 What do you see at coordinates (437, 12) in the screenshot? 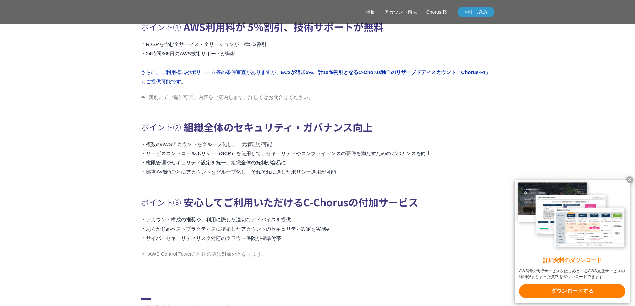
I see `a: Chorus-RI` at bounding box center [437, 12].